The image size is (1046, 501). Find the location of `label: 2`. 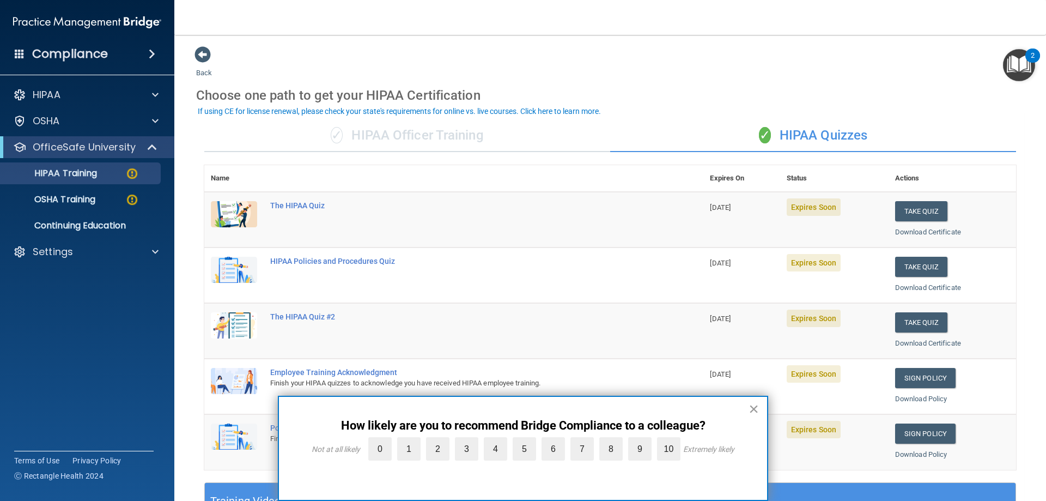

label: 2 is located at coordinates (438, 449).